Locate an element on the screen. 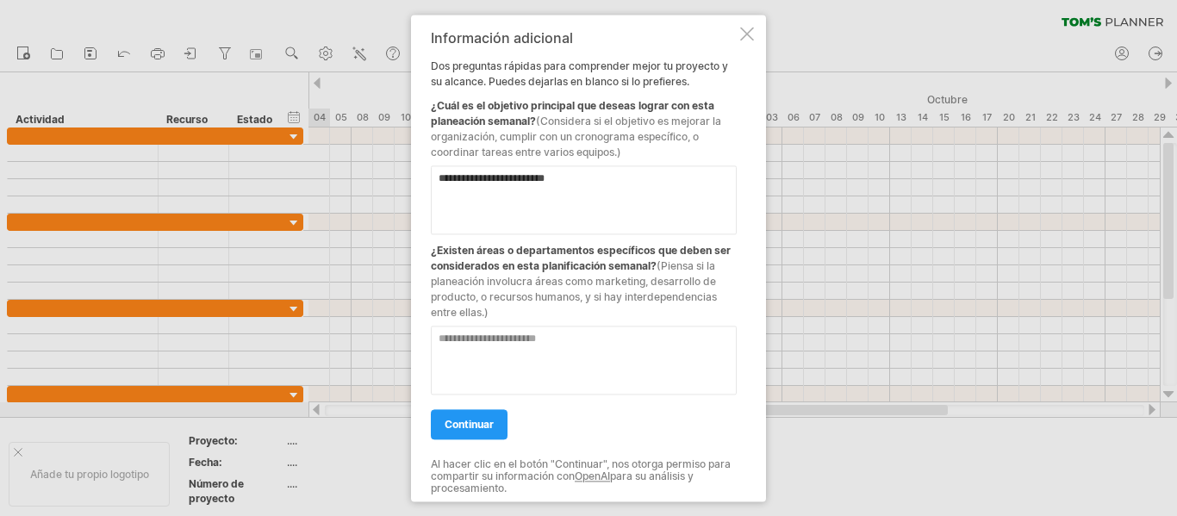 This screenshot has height=516, width=1177. a: OpenAI is located at coordinates (592, 475).